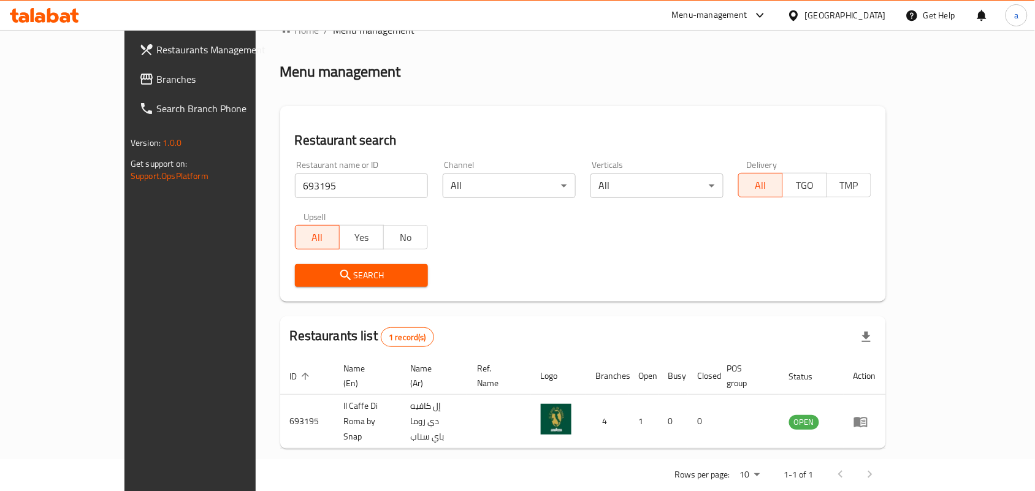  I want to click on div: Export file, so click(867, 337).